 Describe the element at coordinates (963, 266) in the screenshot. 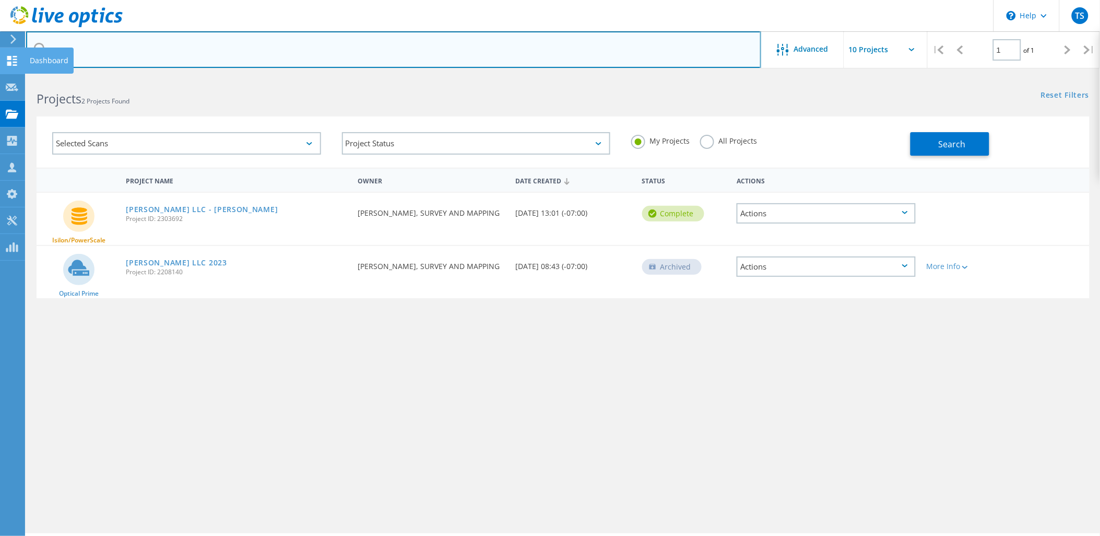

I see `div: More Info` at that location.